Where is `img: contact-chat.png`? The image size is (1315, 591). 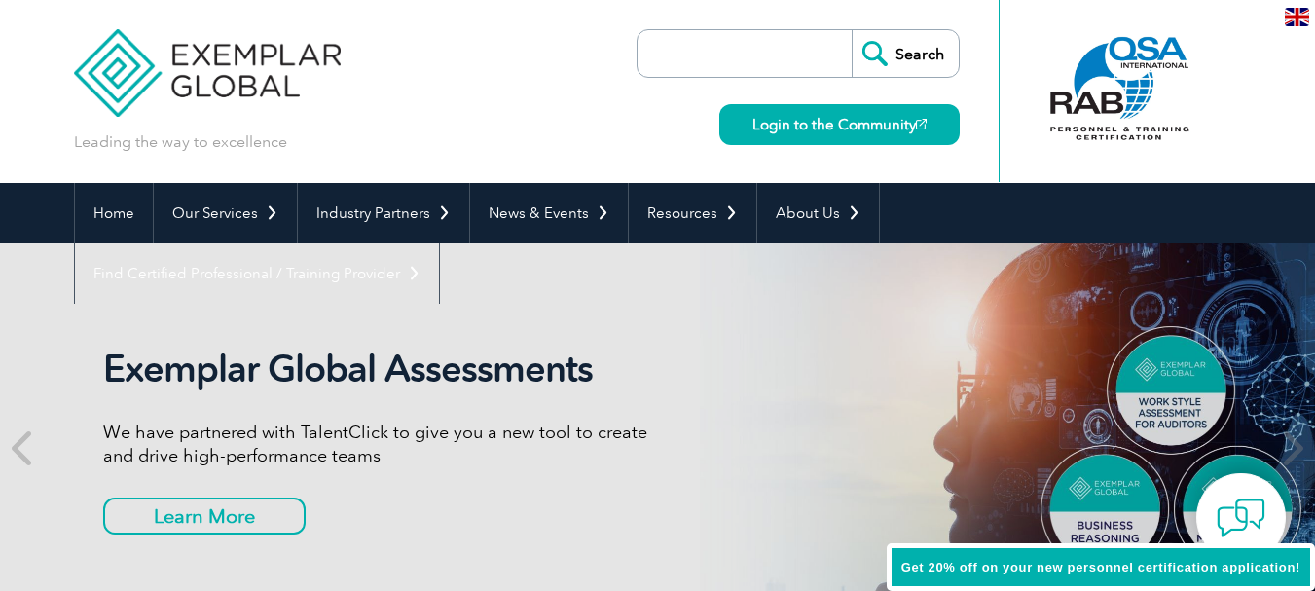 img: contact-chat.png is located at coordinates (1241, 518).